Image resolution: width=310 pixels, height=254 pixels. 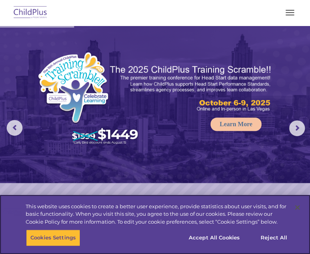 I want to click on a: Learn More, so click(x=235, y=124).